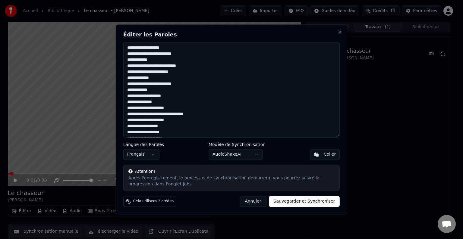  I want to click on label: Langue des Paroles, so click(144, 145).